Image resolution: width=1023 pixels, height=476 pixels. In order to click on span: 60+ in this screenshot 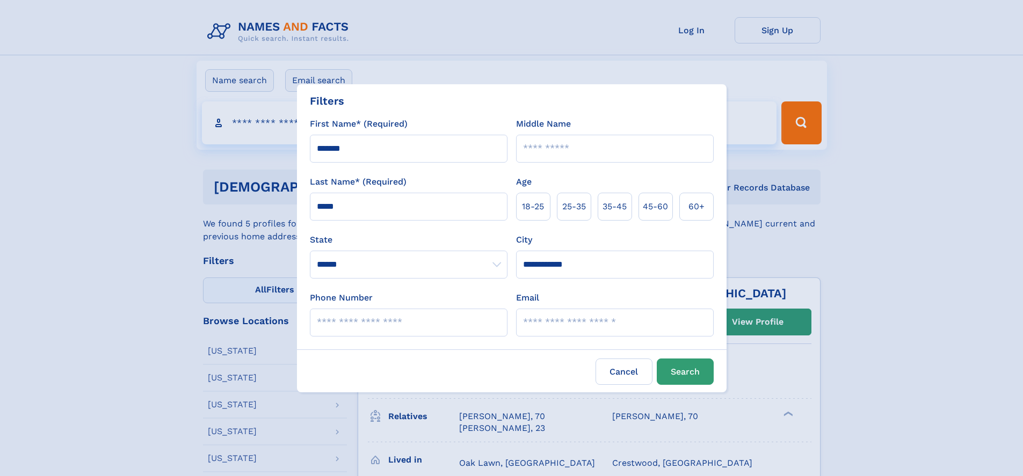, I will do `click(697, 207)`.